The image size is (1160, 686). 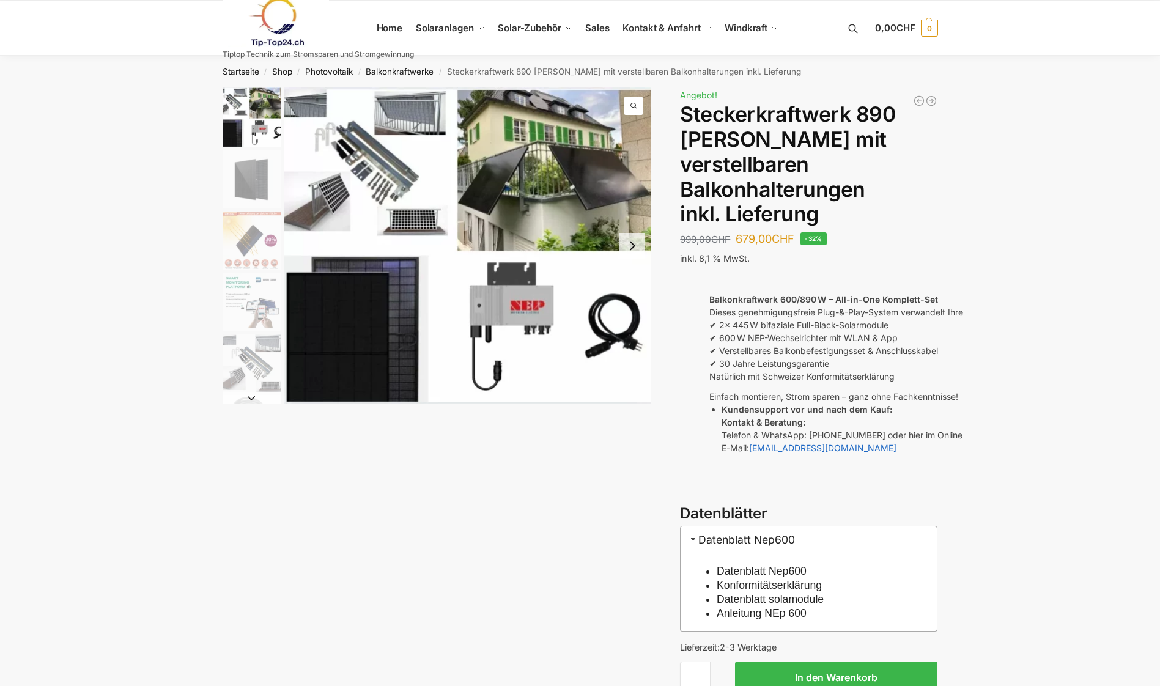 What do you see at coordinates (250, 302) in the screenshot?
I see `li: 4 / 10` at bounding box center [250, 302].